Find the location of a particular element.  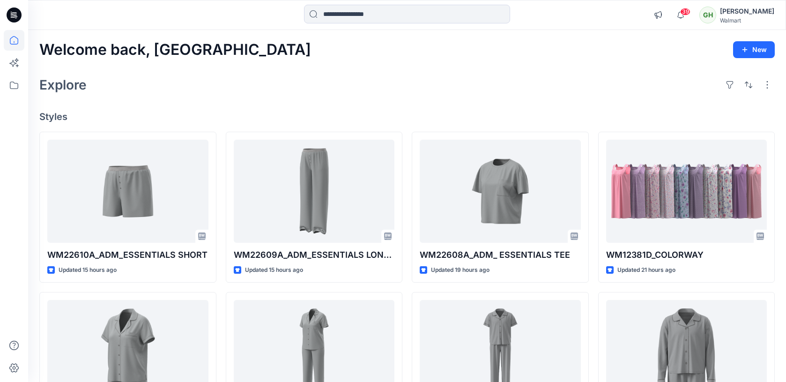

a: WM22610A_ADM_ESSENTIALS SHORT is located at coordinates (128, 191).